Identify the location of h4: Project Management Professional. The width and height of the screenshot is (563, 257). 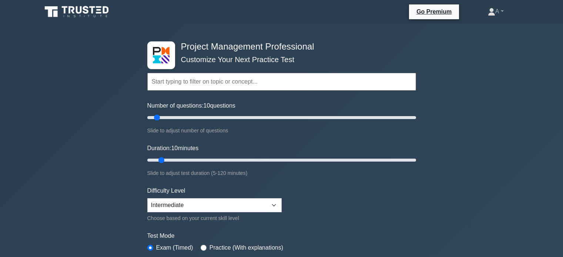
(279, 47).